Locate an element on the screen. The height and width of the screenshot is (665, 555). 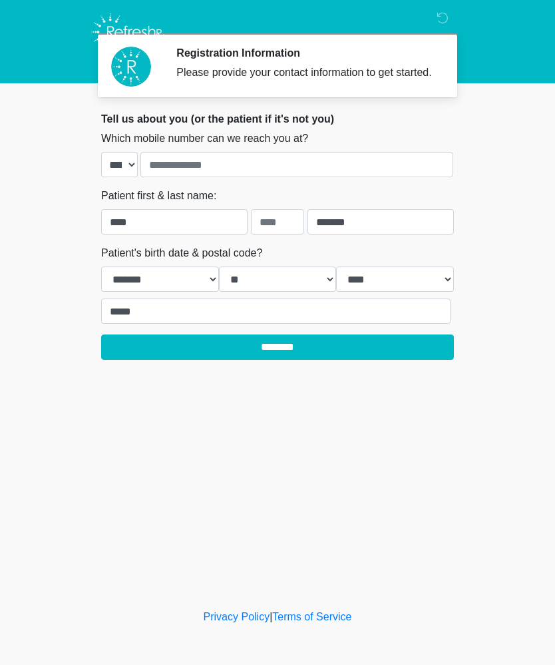
h2: Tell us about you (or the patient if it's not you) is located at coordinates (278, 119).